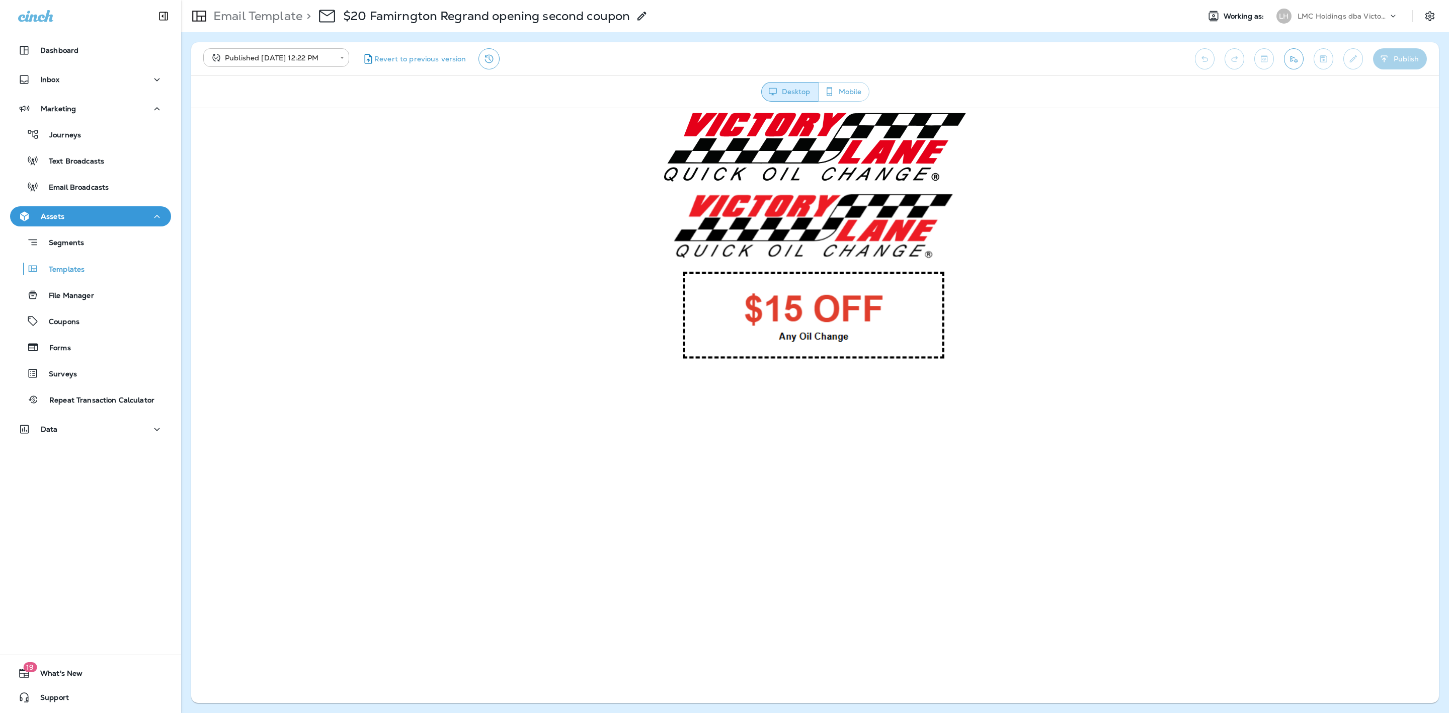 This screenshot has height=713, width=1449. I want to click on p: Journeys, so click(60, 135).